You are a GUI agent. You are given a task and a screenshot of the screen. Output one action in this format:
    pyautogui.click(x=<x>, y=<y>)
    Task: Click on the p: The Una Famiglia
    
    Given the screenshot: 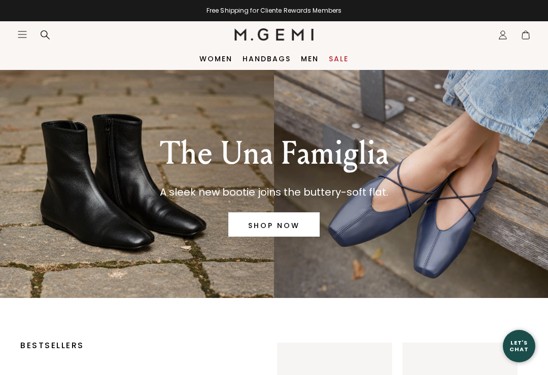 What is the action you would take?
    pyautogui.click(x=274, y=154)
    